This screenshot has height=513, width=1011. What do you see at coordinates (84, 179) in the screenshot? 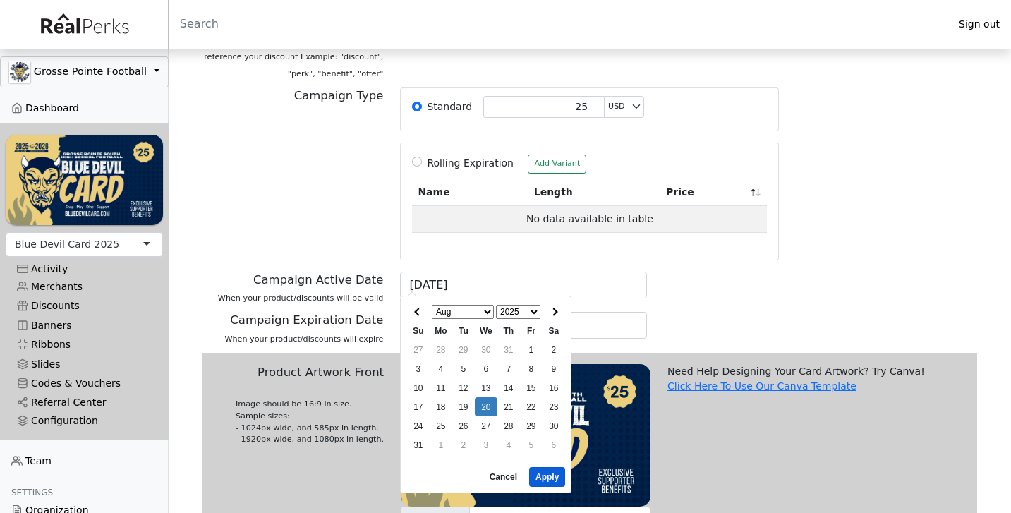
I see `img: WvZzOez5OCqmO91hHZfJL7W2tJ07LbGMjwPPNJwI.png` at bounding box center [84, 179].